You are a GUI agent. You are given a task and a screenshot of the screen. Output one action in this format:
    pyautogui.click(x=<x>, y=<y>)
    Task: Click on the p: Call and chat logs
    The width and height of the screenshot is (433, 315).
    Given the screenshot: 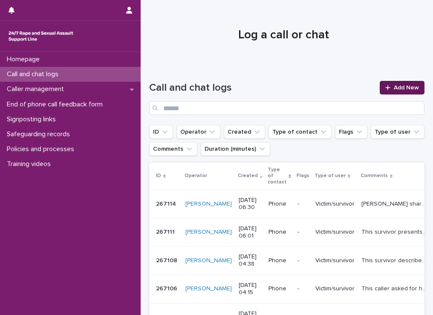 What is the action you would take?
    pyautogui.click(x=34, y=74)
    